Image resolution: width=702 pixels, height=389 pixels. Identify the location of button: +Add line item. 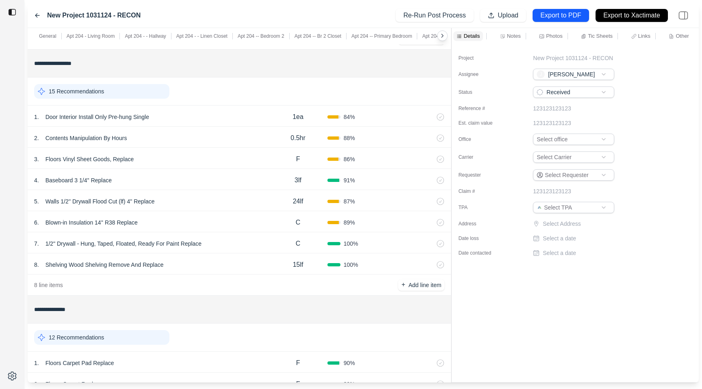
(421, 285).